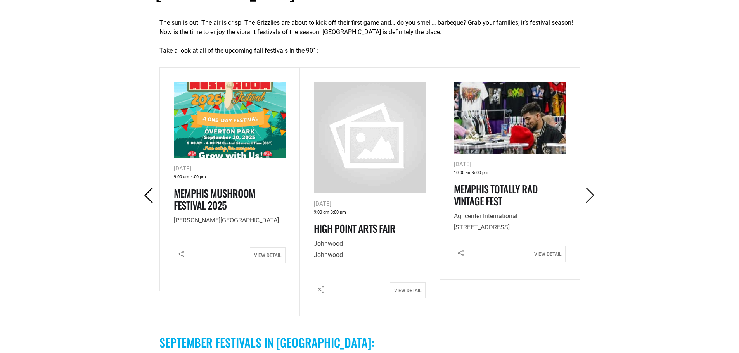  What do you see at coordinates (463, 173) in the screenshot?
I see `span: 10:00 am` at bounding box center [463, 173].